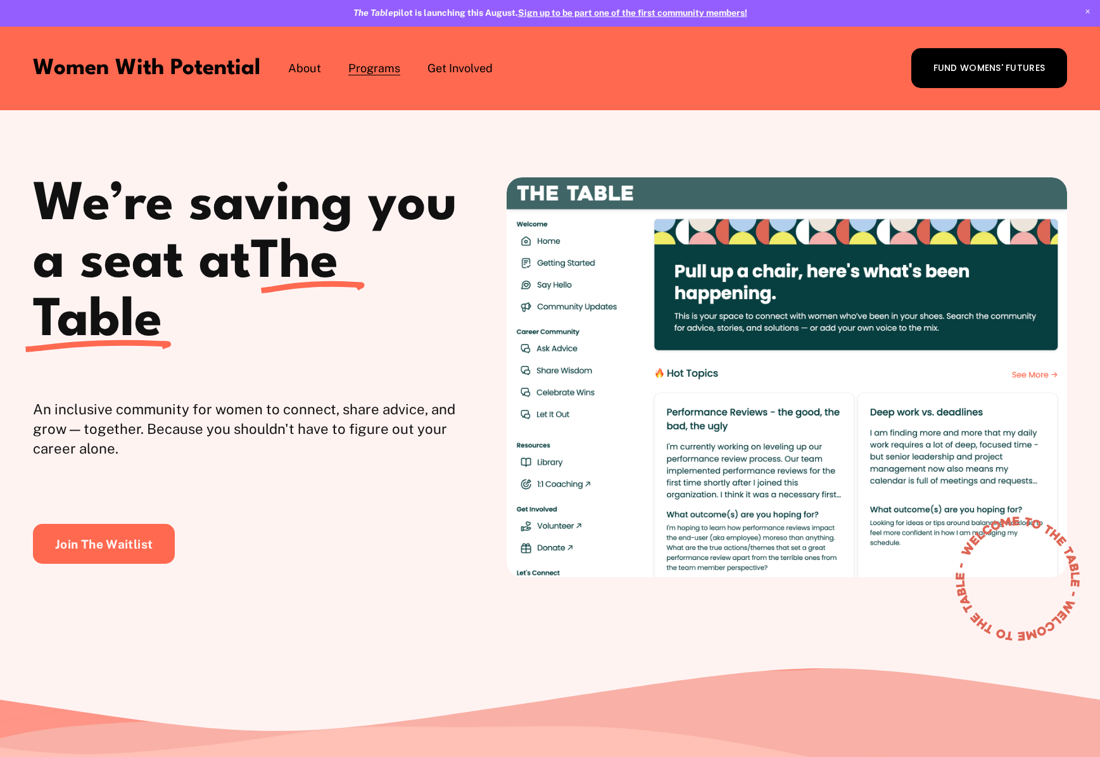 This screenshot has width=1100, height=757. What do you see at coordinates (373, 13) in the screenshot?
I see `em: The Table` at bounding box center [373, 13].